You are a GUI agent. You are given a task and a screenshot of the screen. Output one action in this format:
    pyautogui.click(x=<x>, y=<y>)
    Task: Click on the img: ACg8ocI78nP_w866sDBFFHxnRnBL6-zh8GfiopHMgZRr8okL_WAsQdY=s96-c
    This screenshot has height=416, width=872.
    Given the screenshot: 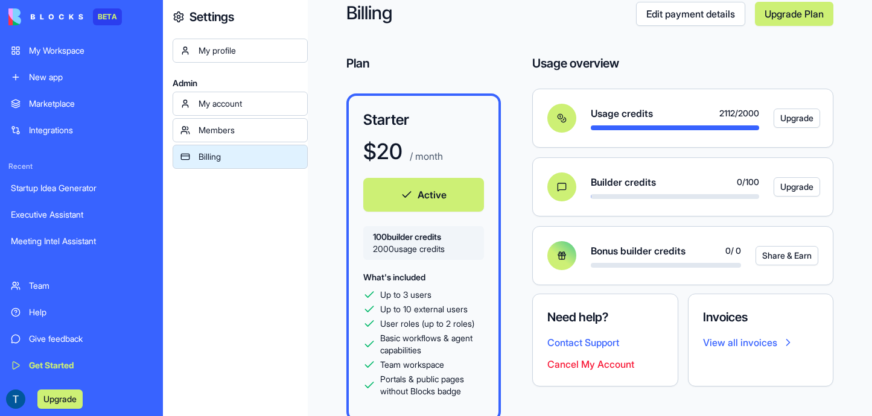 What is the action you would take?
    pyautogui.click(x=16, y=399)
    